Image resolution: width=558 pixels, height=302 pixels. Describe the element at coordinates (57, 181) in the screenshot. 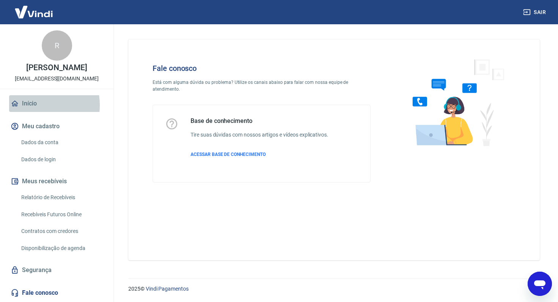

I see `button: Meus recebíveis` at that location.